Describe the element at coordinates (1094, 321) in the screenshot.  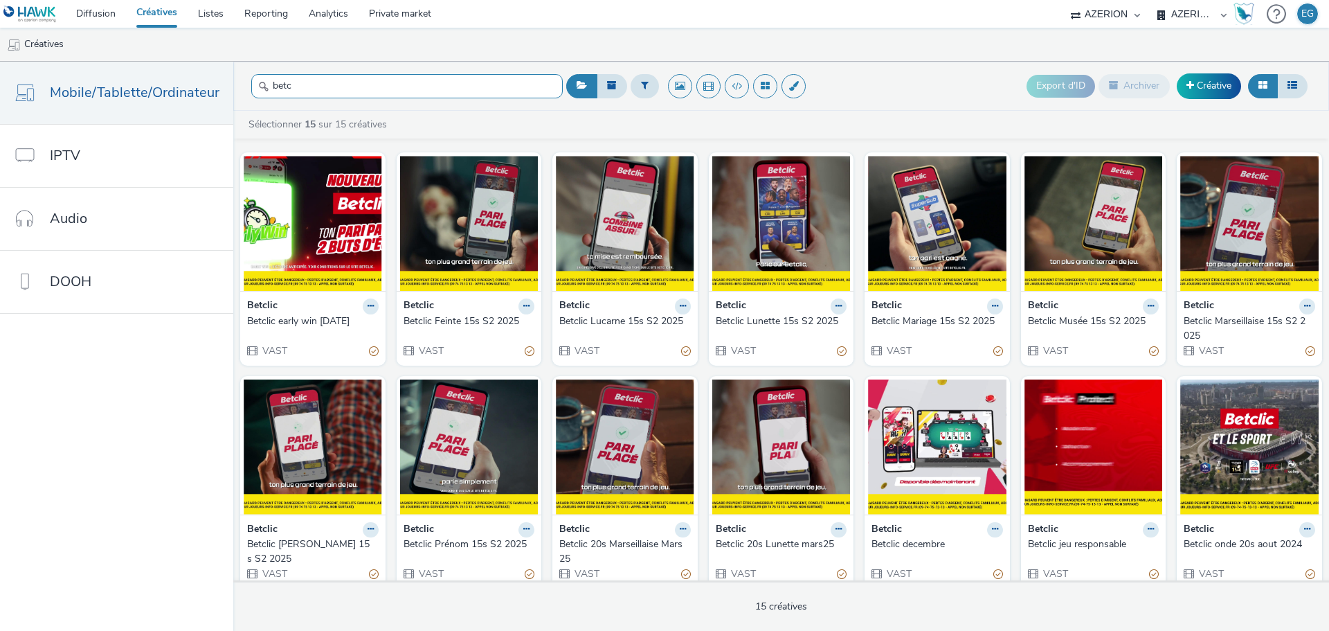
I see `a: Betclic Musée 15s S2 2025` at that location.